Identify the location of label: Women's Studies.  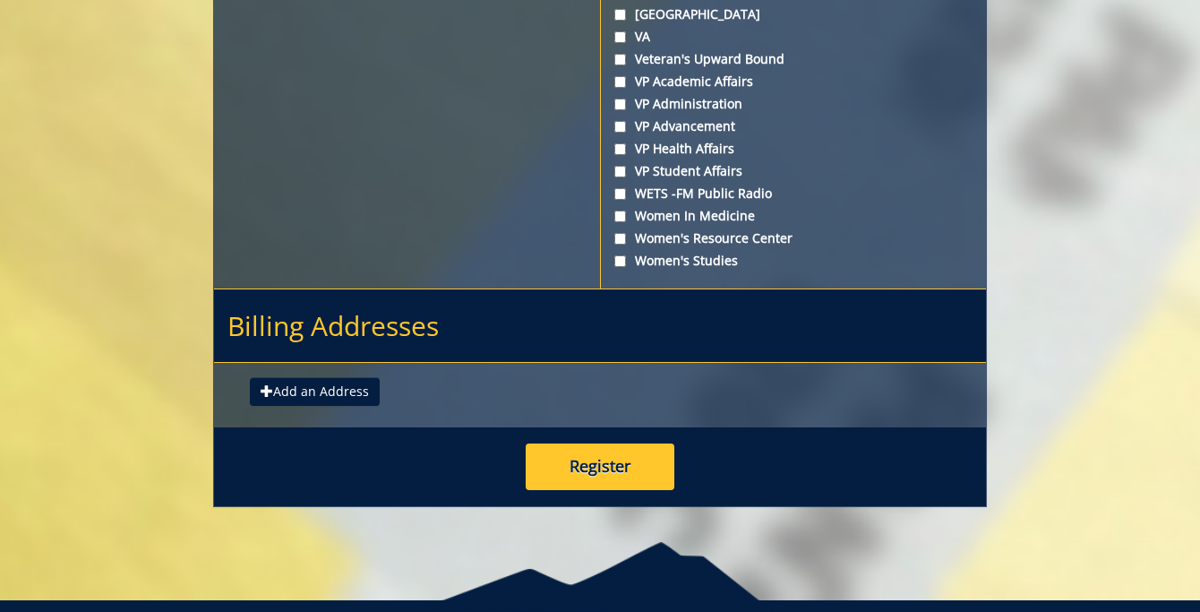
(794, 261).